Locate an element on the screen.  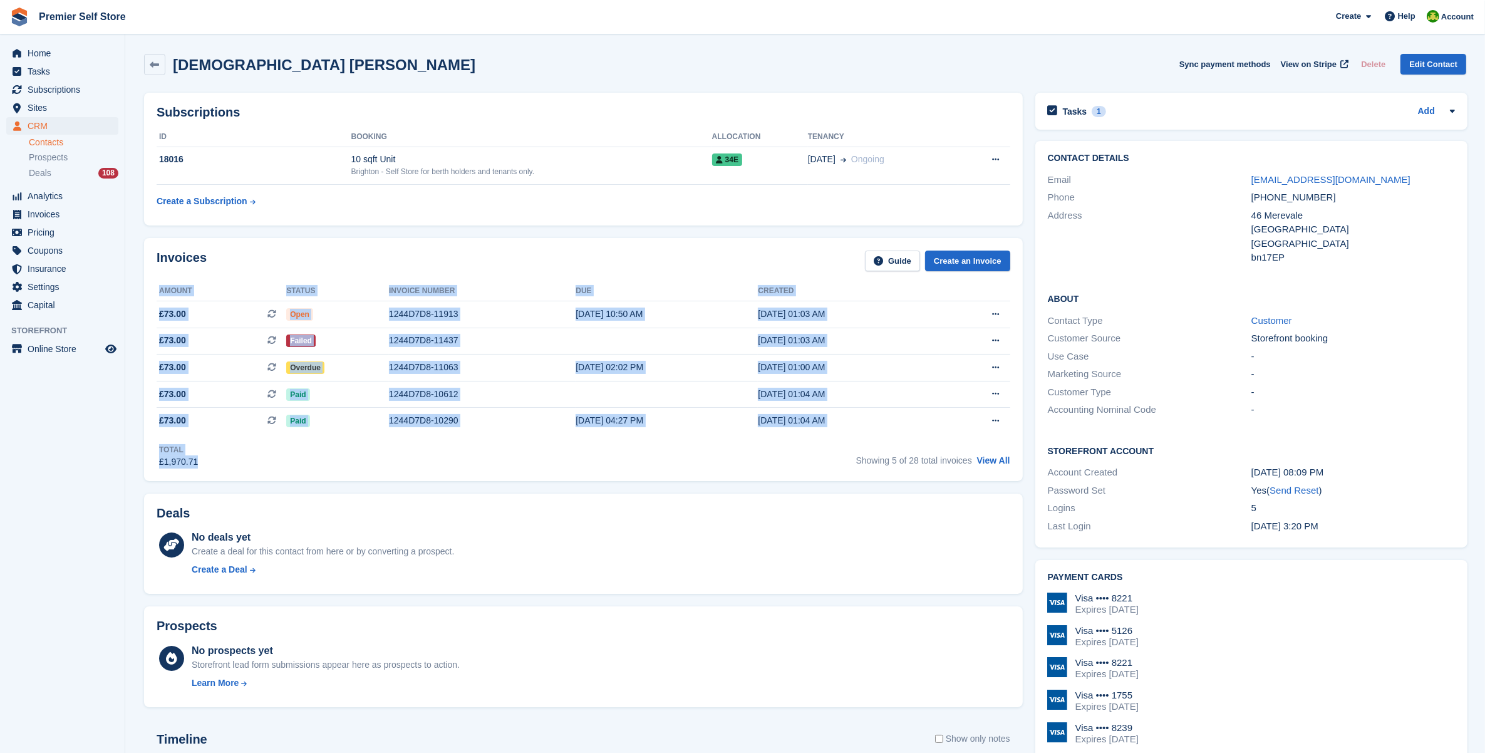
div: Visa •••• 8239 is located at coordinates (1107, 728).